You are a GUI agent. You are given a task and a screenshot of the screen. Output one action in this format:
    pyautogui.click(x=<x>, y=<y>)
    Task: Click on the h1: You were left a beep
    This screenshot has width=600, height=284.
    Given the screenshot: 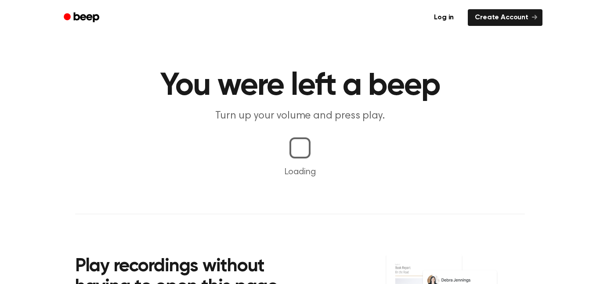 What is the action you would take?
    pyautogui.click(x=300, y=86)
    